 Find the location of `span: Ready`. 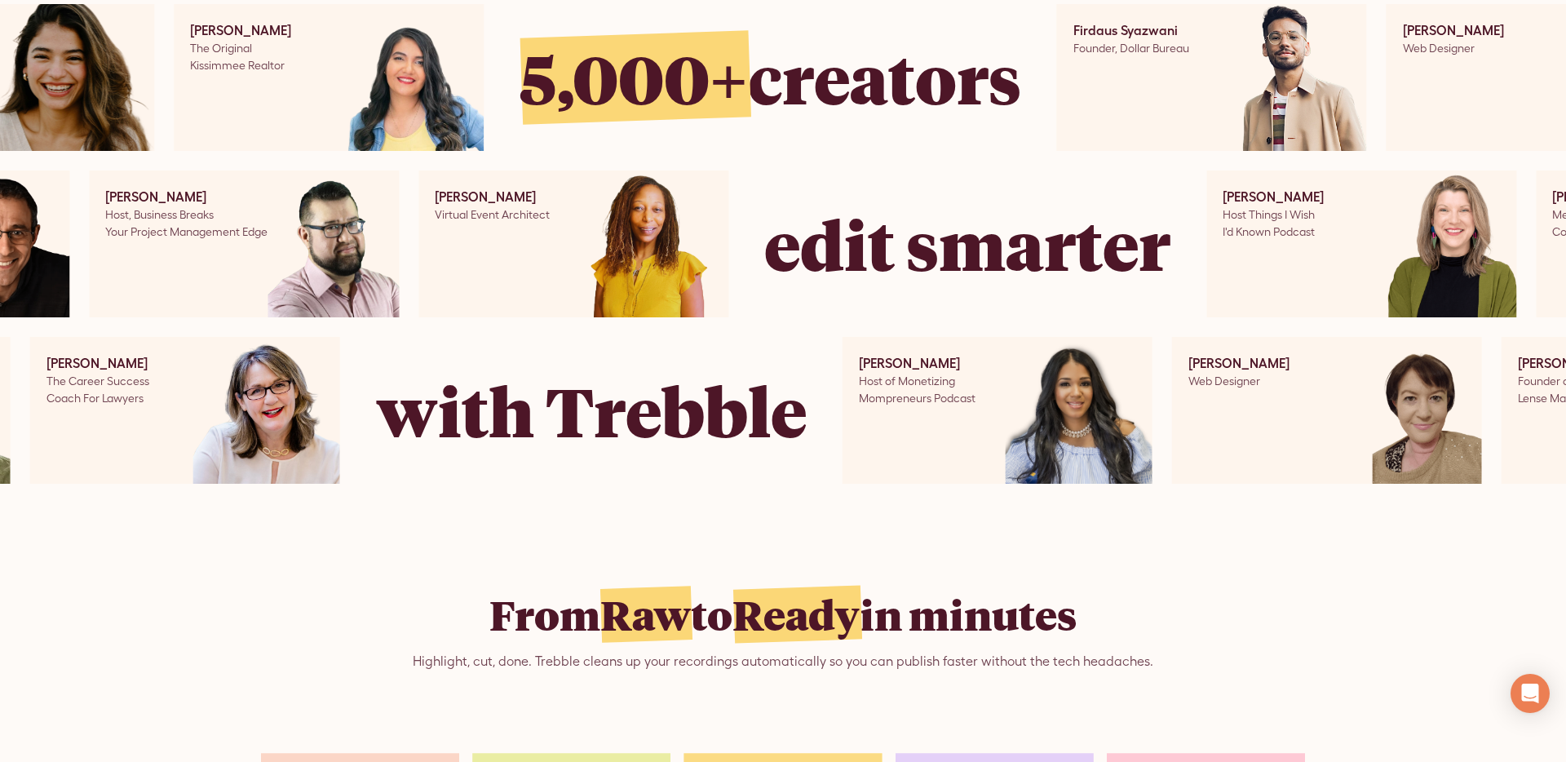

span: Ready is located at coordinates (796, 614).